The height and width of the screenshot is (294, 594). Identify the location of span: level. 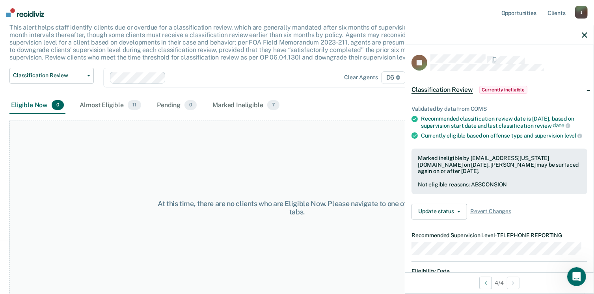
(574, 136).